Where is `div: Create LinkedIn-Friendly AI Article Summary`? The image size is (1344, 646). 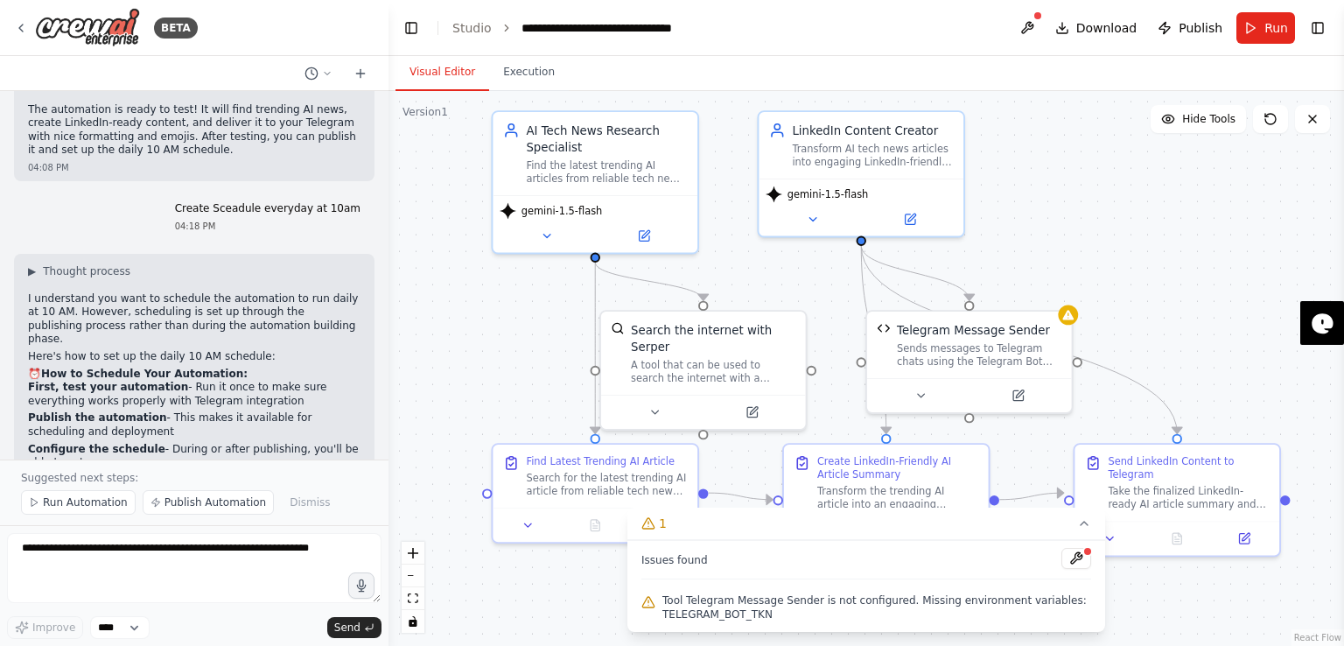
div: Create LinkedIn-Friendly AI Article Summary is located at coordinates (898, 467).